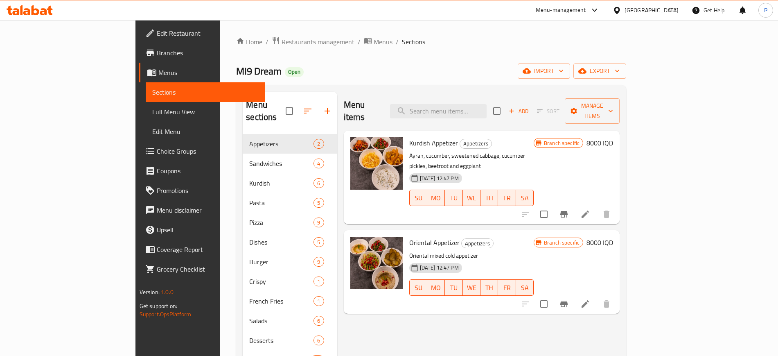  What do you see at coordinates (561, 10) in the screenshot?
I see `div: Menu-management` at bounding box center [561, 10].